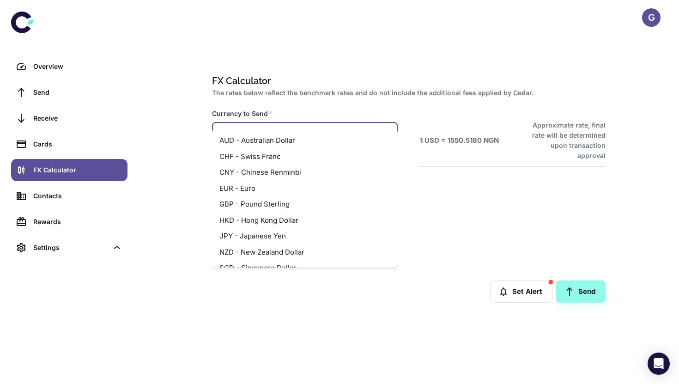 This screenshot has width=679, height=384. Describe the element at coordinates (305, 220) in the screenshot. I see `li: HKD - Hong Kong Dollar` at that location.